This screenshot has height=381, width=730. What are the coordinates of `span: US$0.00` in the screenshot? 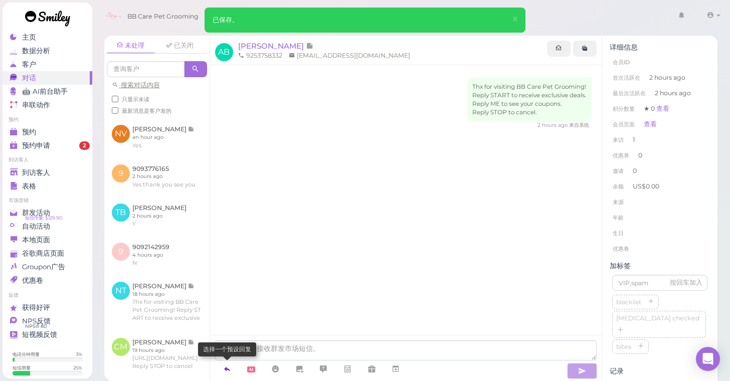 It's located at (645, 186).